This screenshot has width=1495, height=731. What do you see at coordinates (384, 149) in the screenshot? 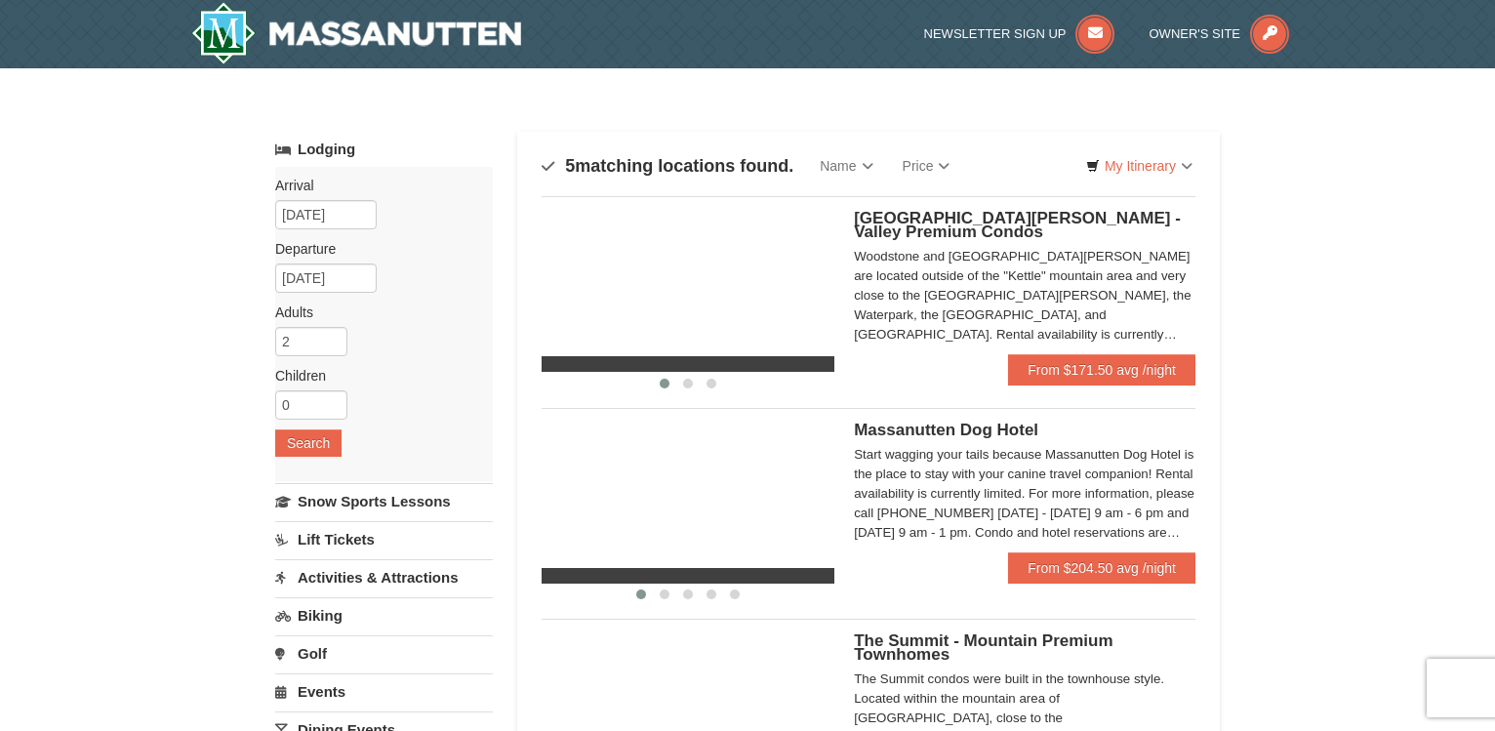
I see `a: Lodging` at bounding box center [384, 149].